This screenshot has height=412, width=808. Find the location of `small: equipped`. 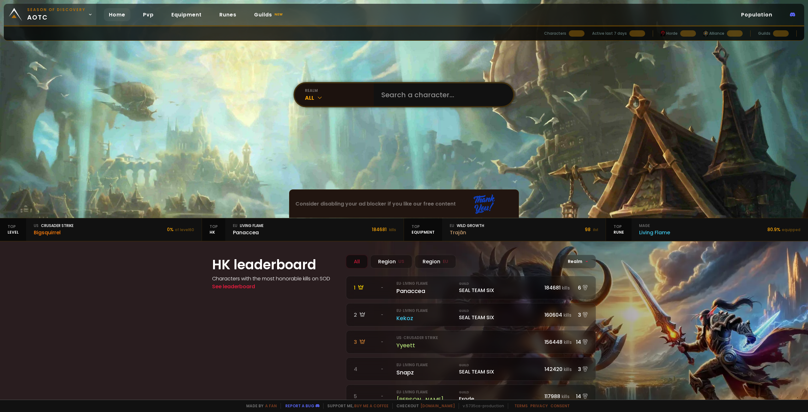

small: equipped is located at coordinates (791, 229).